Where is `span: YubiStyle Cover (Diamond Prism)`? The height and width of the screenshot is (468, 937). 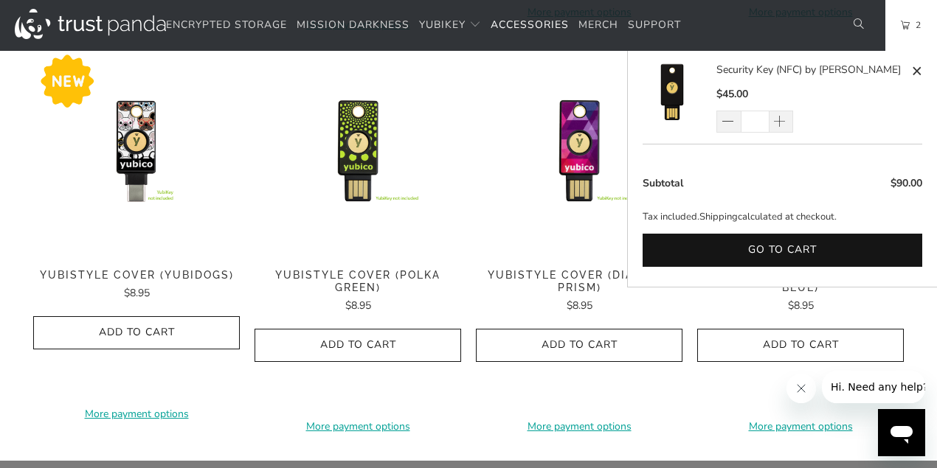
span: YubiStyle Cover (Diamond Prism) is located at coordinates (579, 282).